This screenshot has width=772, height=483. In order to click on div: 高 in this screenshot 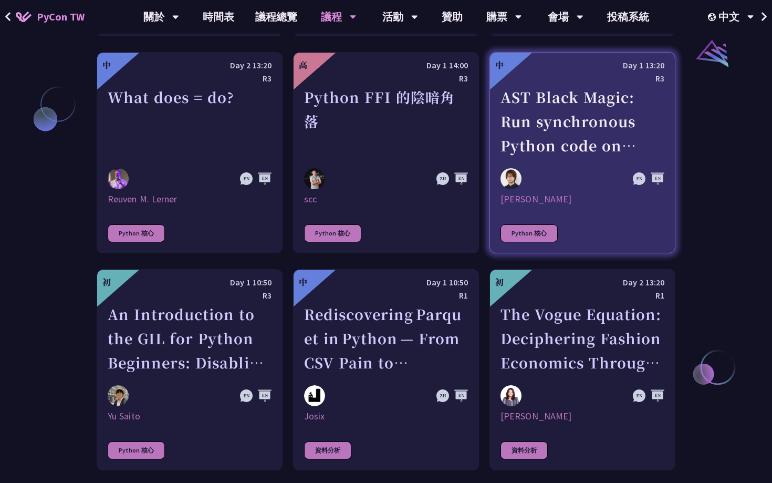, I will do `click(303, 65)`.